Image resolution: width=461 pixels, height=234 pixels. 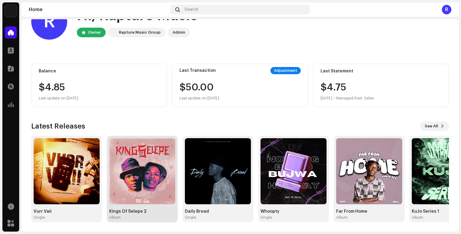 What do you see at coordinates (142, 171) in the screenshot?
I see `img: 208f6c5e-0ab3-4182-adab-dd529d9595de` at bounding box center [142, 171].